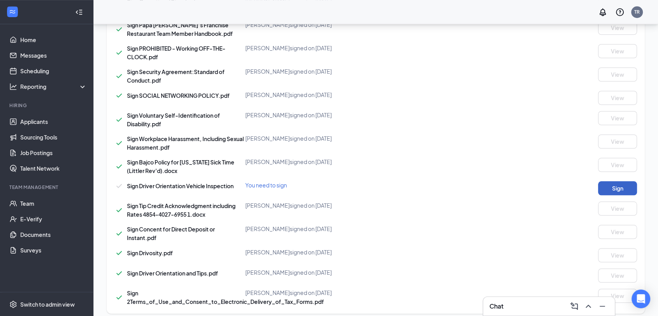  Describe the element at coordinates (48, 304) in the screenshot. I see `div: Switch to admin view` at that location.